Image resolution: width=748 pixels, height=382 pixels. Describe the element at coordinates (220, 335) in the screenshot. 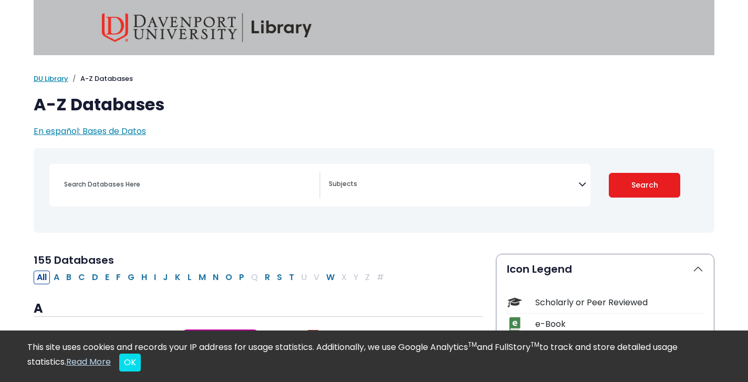

I see `span: Good Starting Point` at that location.